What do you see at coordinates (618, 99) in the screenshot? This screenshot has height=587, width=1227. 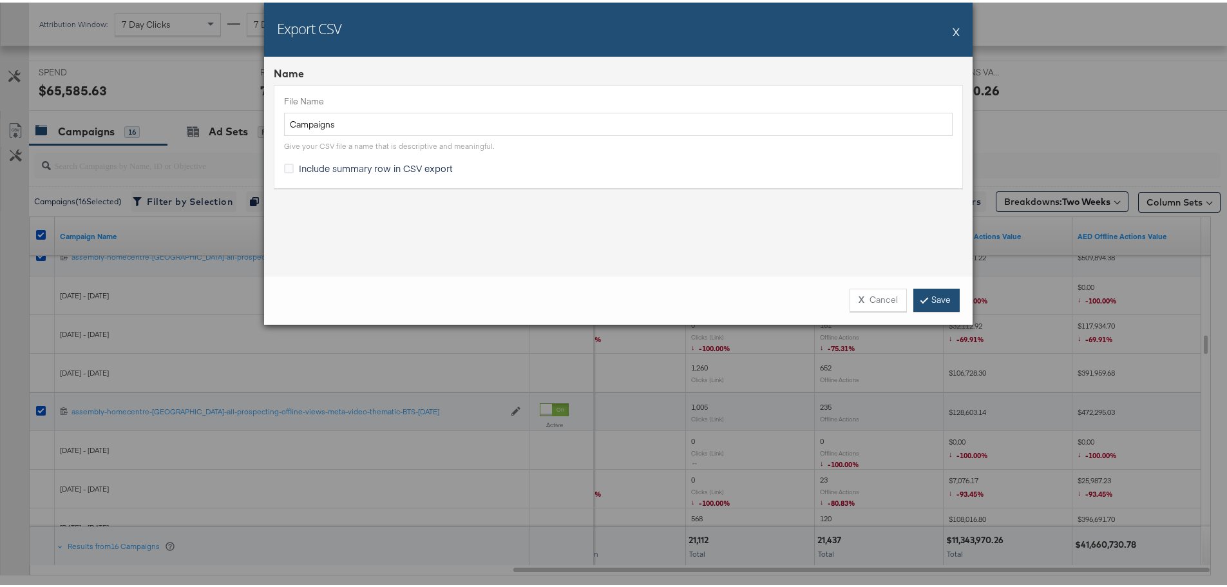 I see `label: File Name` at bounding box center [618, 99].